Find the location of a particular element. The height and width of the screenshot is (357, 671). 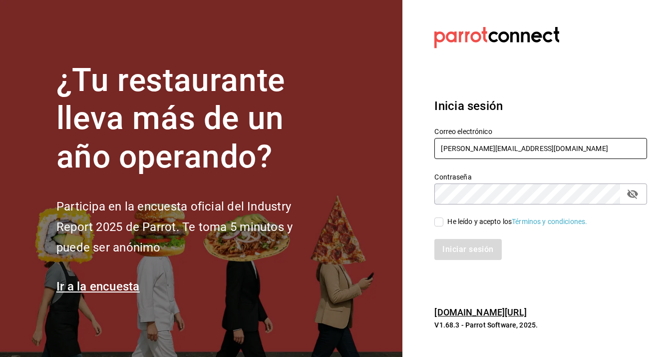

input: Ingresa tu correo electrónico is located at coordinates (541, 148).